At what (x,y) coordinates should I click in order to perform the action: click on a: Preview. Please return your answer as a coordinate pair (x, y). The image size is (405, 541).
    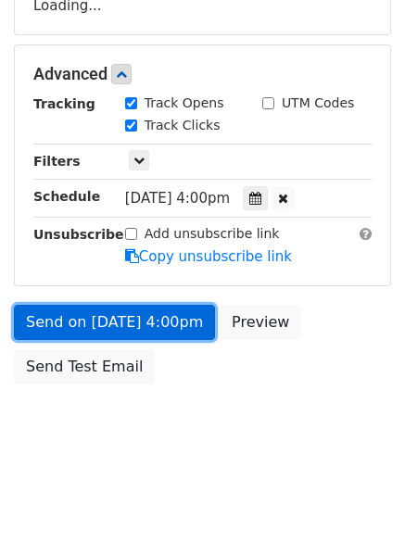
    Looking at the image, I should click on (260, 323).